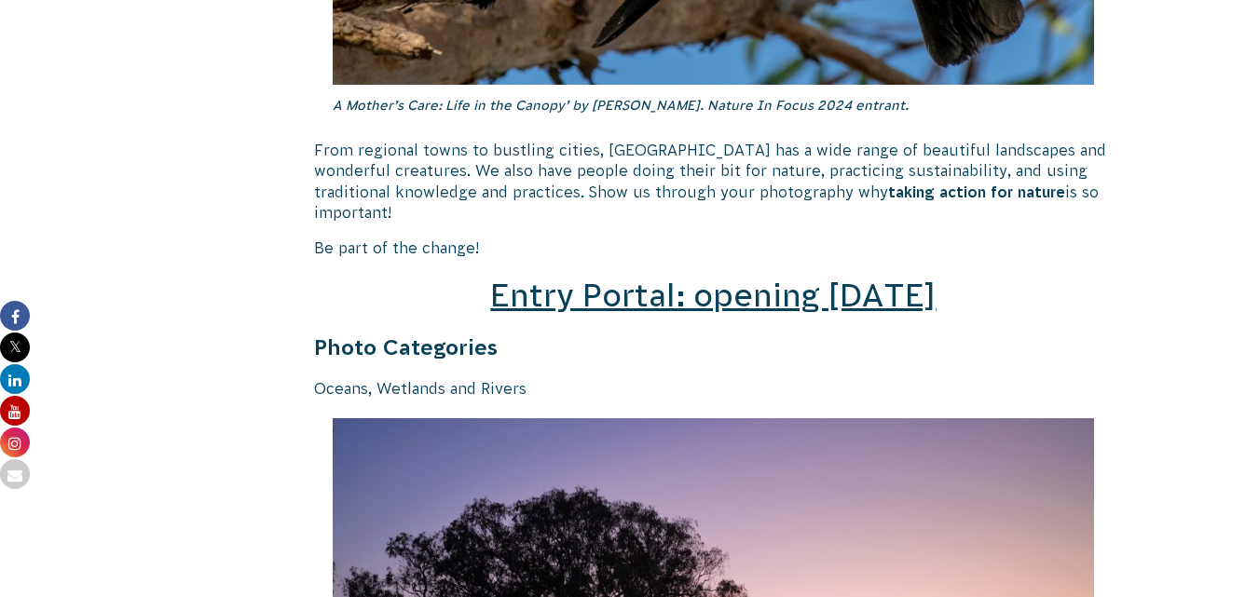 Image resolution: width=1259 pixels, height=597 pixels. What do you see at coordinates (714, 248) in the screenshot?
I see `p: Be part of the change!` at bounding box center [714, 248].